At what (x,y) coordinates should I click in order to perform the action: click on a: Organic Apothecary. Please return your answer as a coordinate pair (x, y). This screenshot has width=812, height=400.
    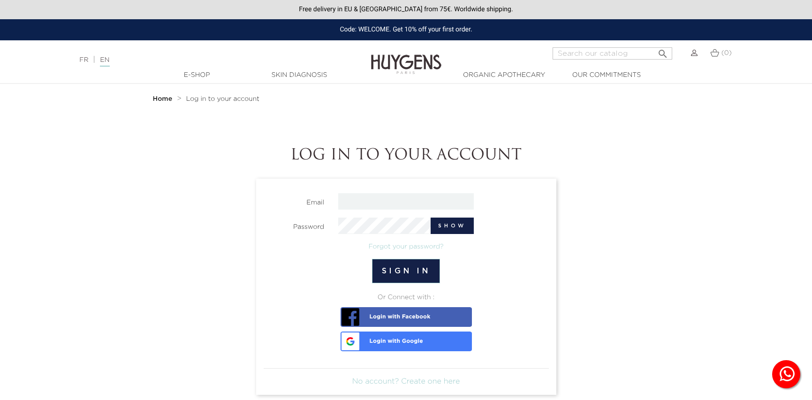
    Looking at the image, I should click on (504, 75).